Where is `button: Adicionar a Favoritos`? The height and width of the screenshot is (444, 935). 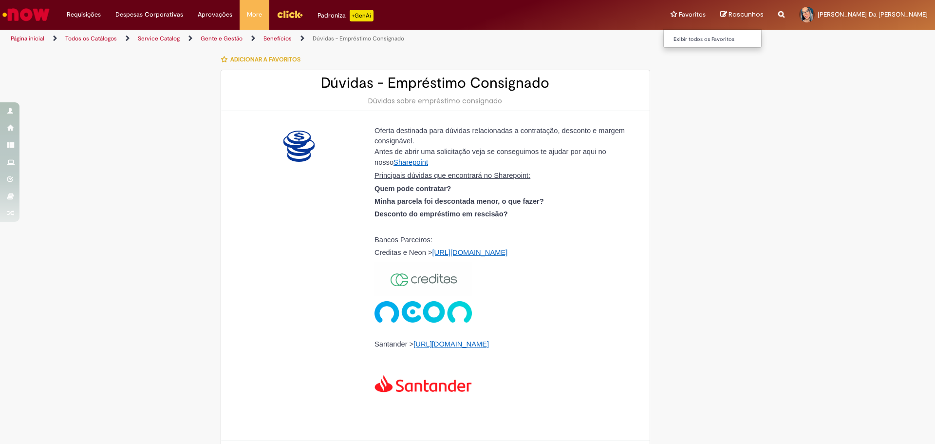
button: Adicionar a Favoritos is located at coordinates (263, 59).